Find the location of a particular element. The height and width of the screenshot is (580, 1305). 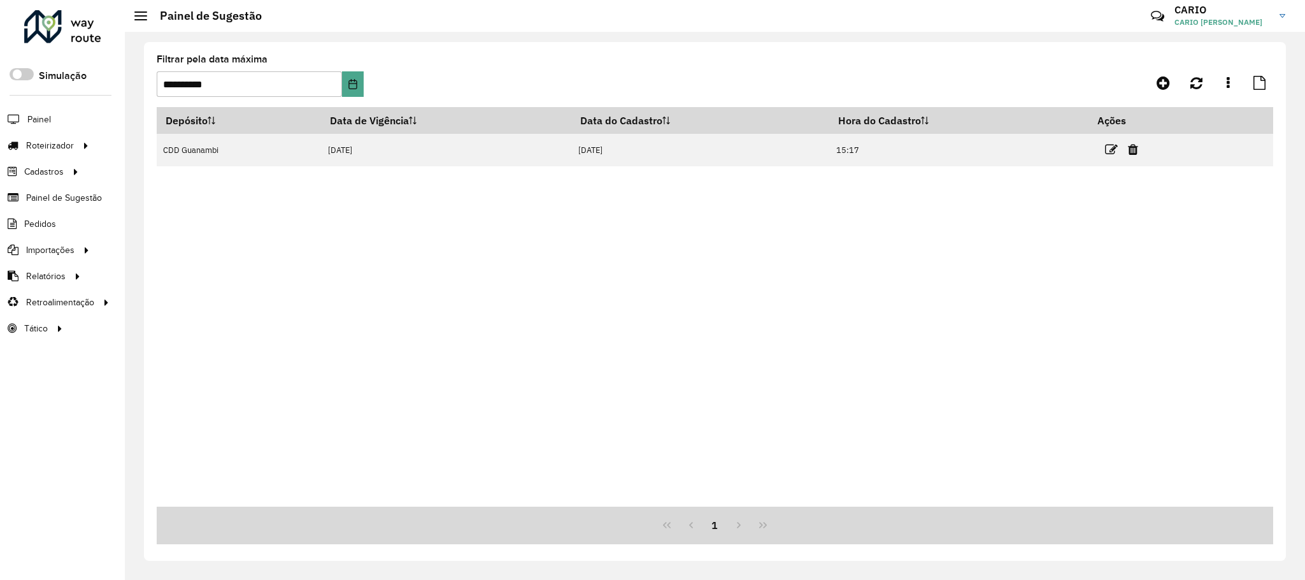

th: Ações is located at coordinates (1127, 120).